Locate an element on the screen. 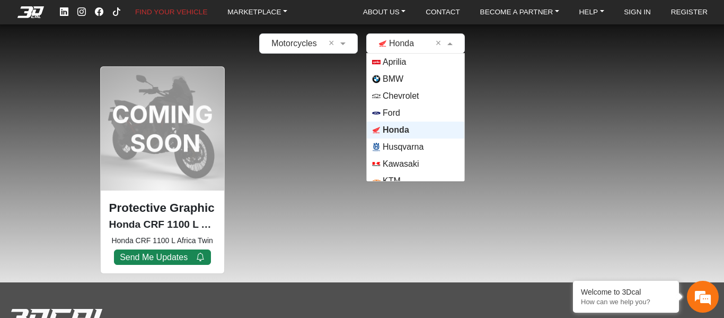 This screenshot has height=318, width=724. small: Honda CRF 1100 L Africa Twin is located at coordinates (162, 240).